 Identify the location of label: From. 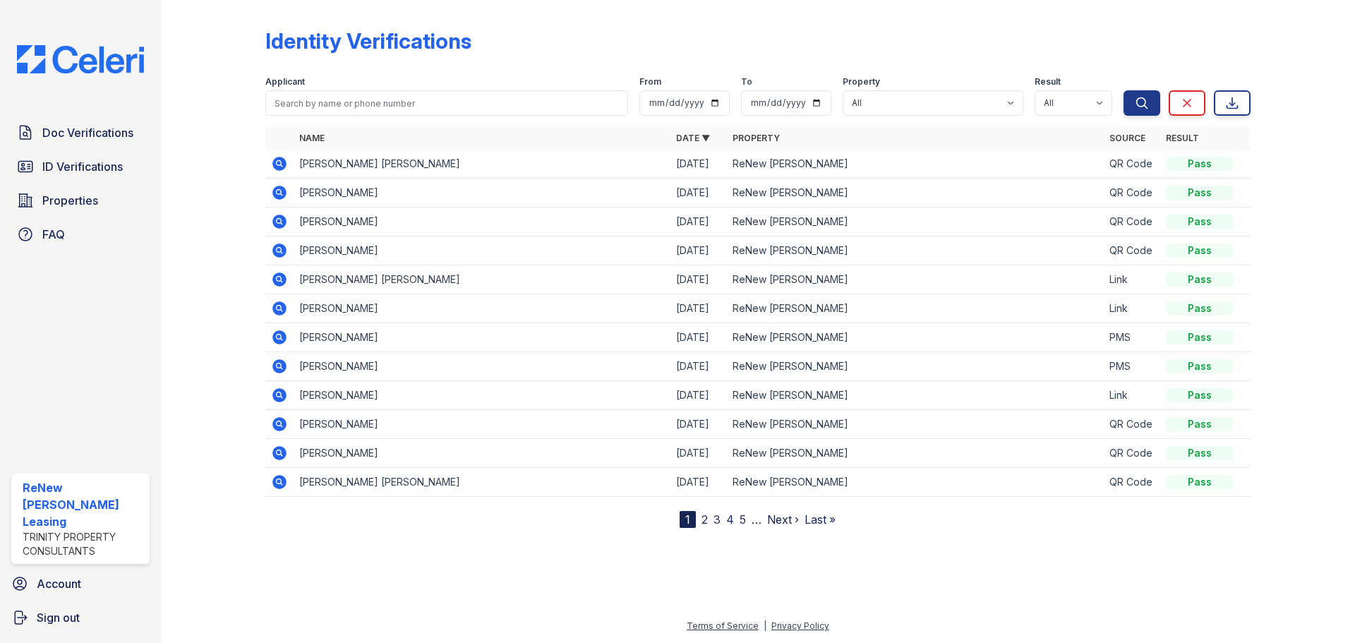
(650, 82).